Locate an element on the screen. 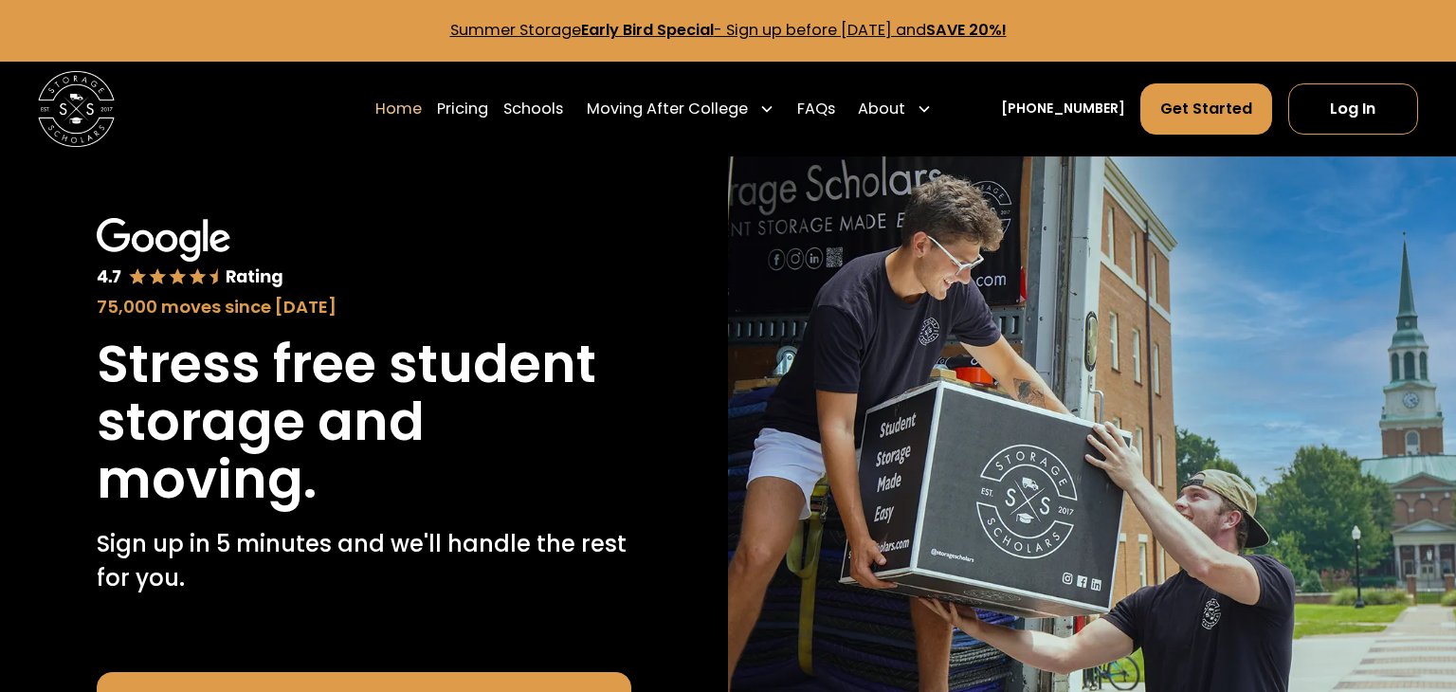  img: Storage Scholars main logo is located at coordinates (76, 109).